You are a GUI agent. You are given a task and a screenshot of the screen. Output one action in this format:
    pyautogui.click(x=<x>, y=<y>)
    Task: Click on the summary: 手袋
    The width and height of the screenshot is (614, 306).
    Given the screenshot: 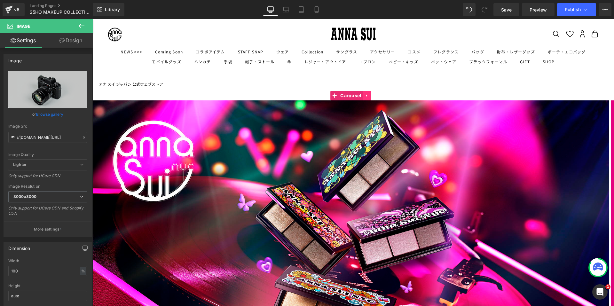 What is the action you would take?
    pyautogui.click(x=136, y=43)
    